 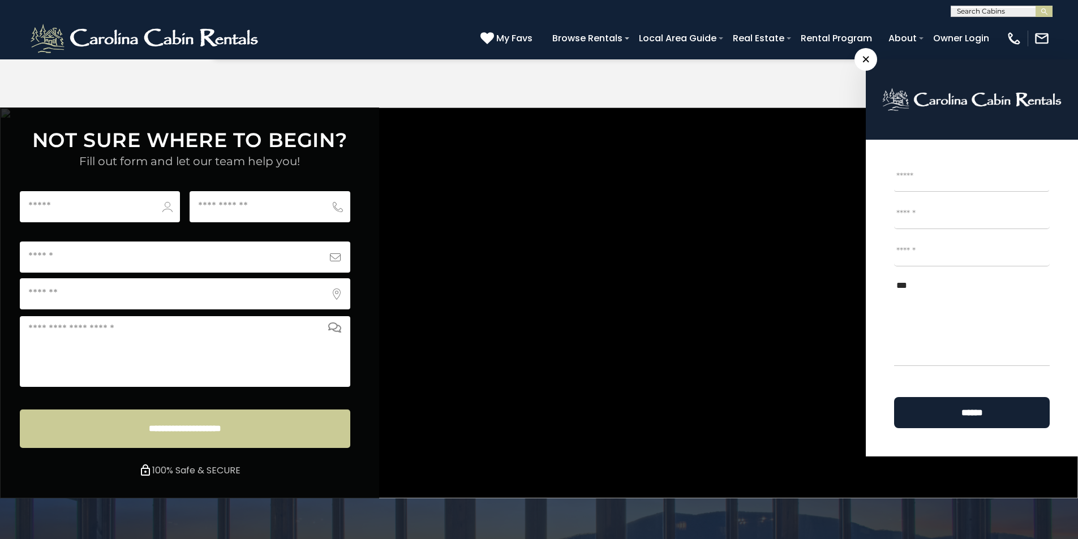 What do you see at coordinates (514, 38) in the screenshot?
I see `span: My Favs` at bounding box center [514, 38].